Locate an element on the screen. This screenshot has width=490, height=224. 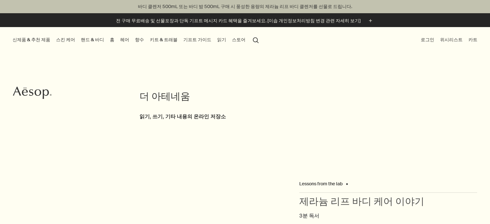
div: Lessons from the lab is located at coordinates (388, 186).